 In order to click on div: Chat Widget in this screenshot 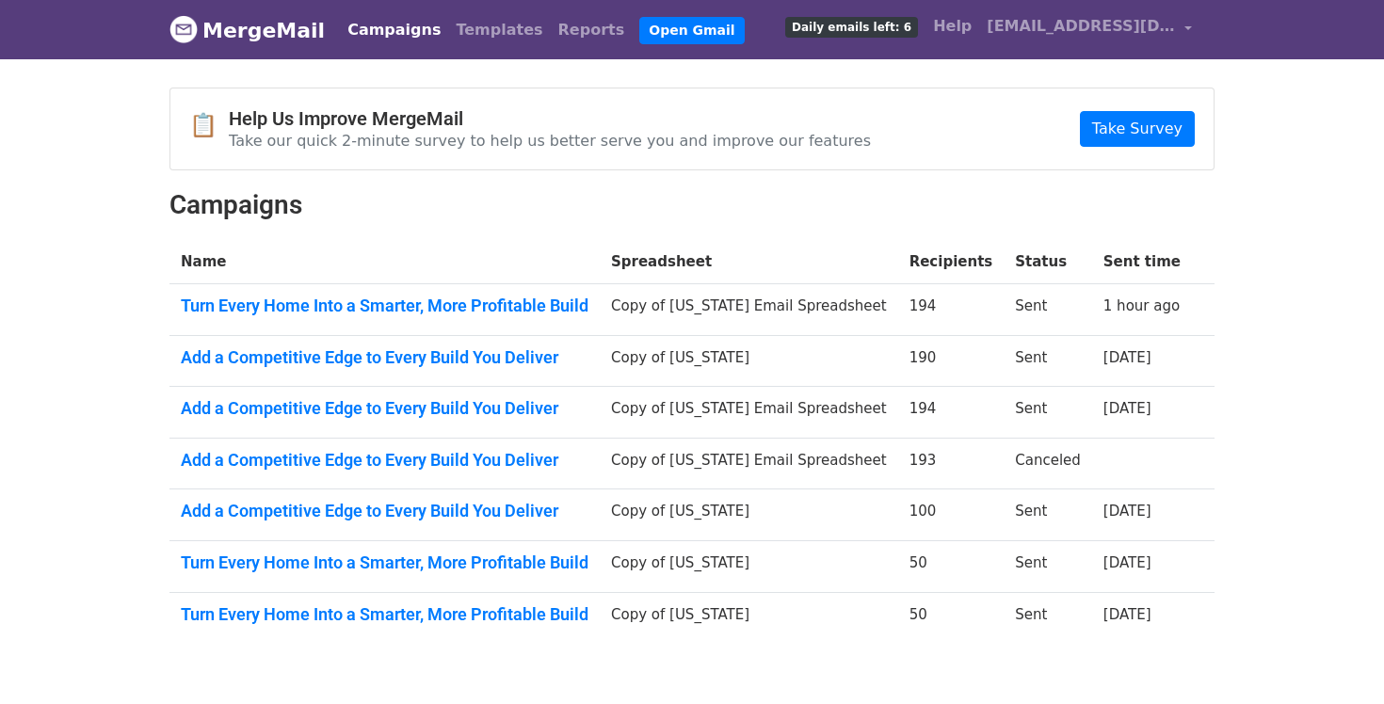, I will do `click(1337, 659)`.